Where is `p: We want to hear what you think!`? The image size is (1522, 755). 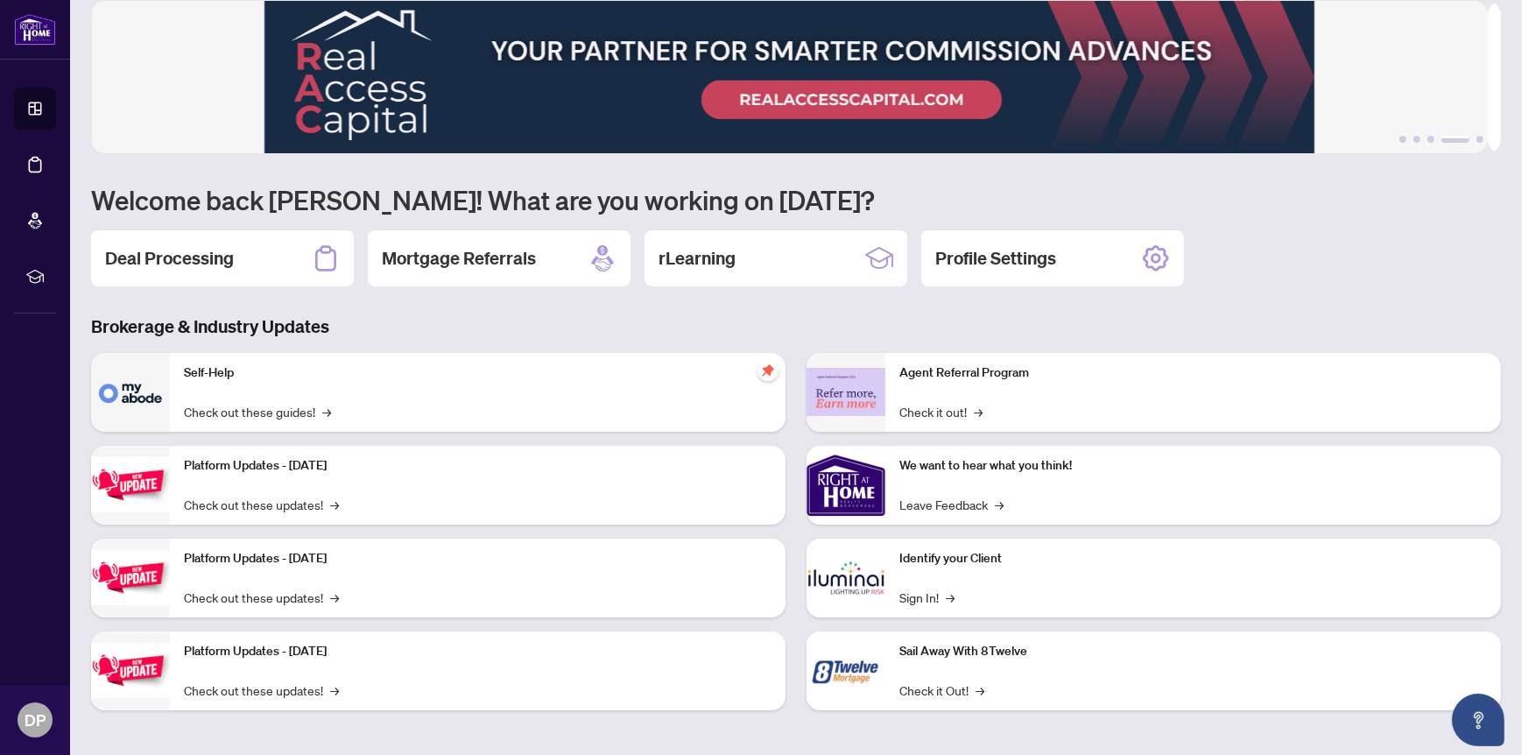
p: We want to hear what you think! is located at coordinates (1192, 466).